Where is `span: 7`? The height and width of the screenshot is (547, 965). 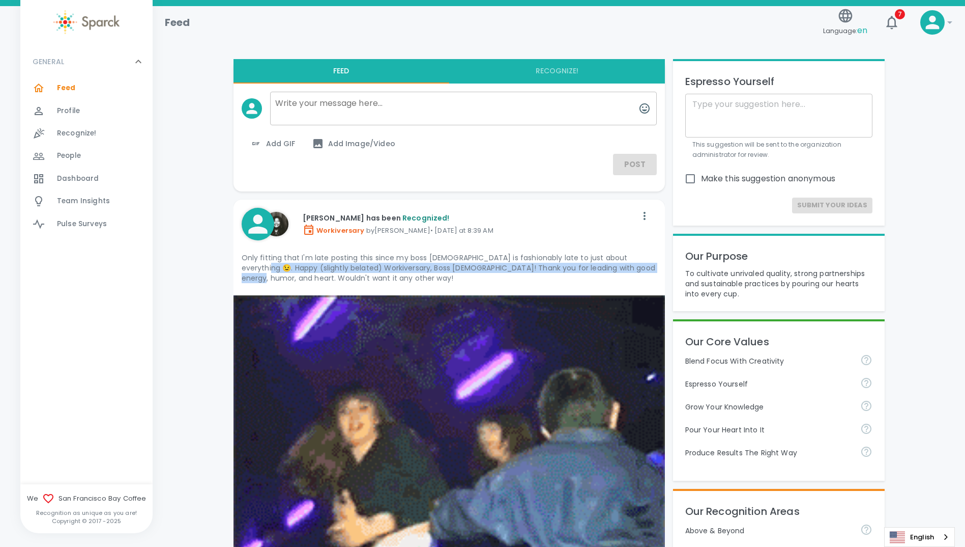
span: 7 is located at coordinates (900, 14).